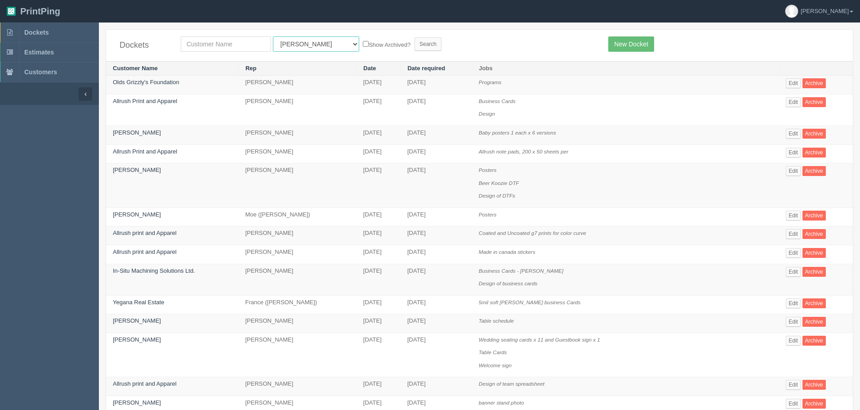 This screenshot has width=860, height=410. Describe the element at coordinates (497, 195) in the screenshot. I see `i: Design of DTFs` at that location.